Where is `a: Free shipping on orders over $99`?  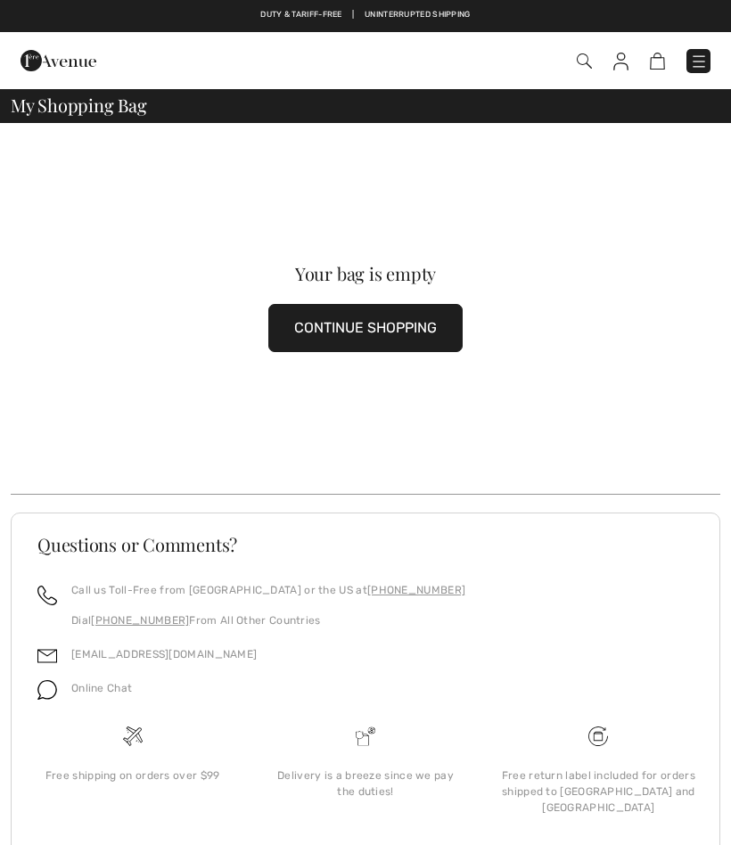 a: Free shipping on orders over $99 is located at coordinates (324, 15).